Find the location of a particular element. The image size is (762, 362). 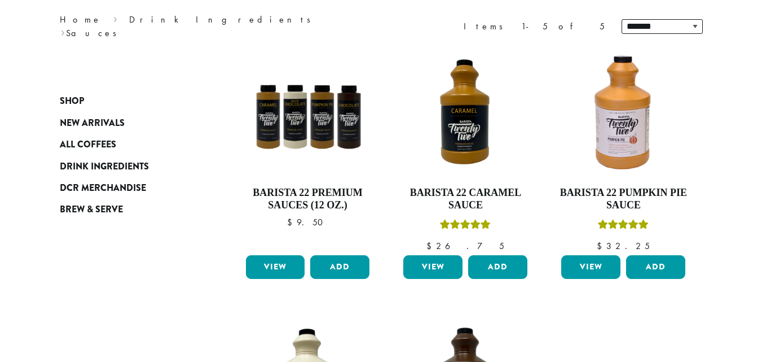

h4: Barista 22 Pumpkin Pie Sauce is located at coordinates (624, 199).